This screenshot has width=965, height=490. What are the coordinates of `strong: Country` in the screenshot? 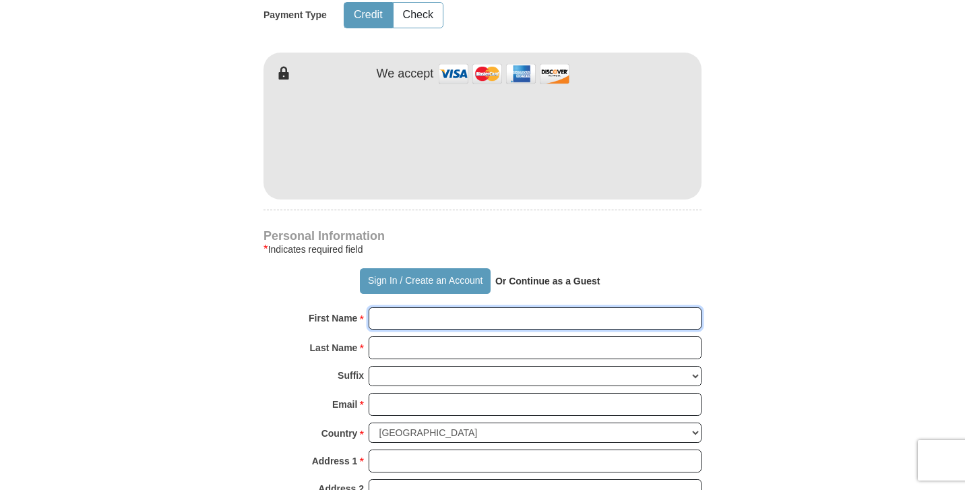 It's located at (340, 433).